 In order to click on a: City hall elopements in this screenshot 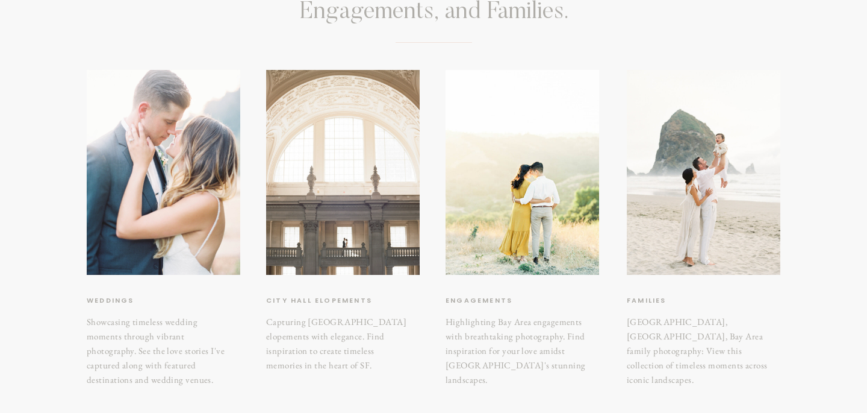, I will do `click(326, 301)`.